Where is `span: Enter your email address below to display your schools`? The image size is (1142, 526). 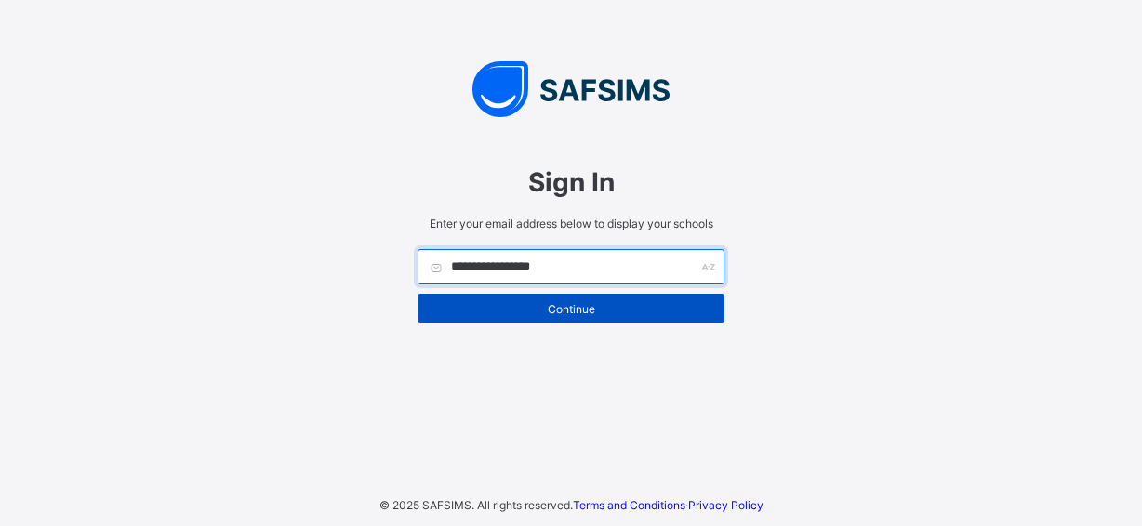 span: Enter your email address below to display your schools is located at coordinates (571, 223).